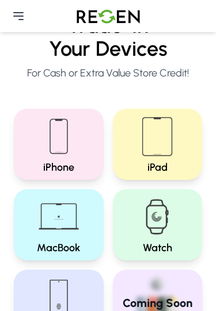  I want to click on img: iPhone, so click(59, 136).